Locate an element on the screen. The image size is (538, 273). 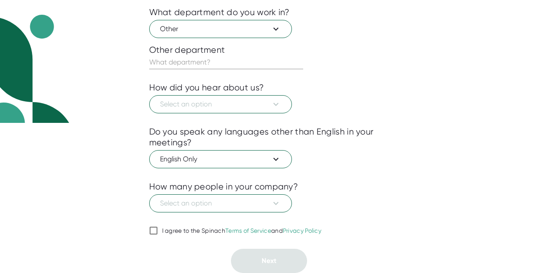
a: Terms of Service is located at coordinates (248, 231).